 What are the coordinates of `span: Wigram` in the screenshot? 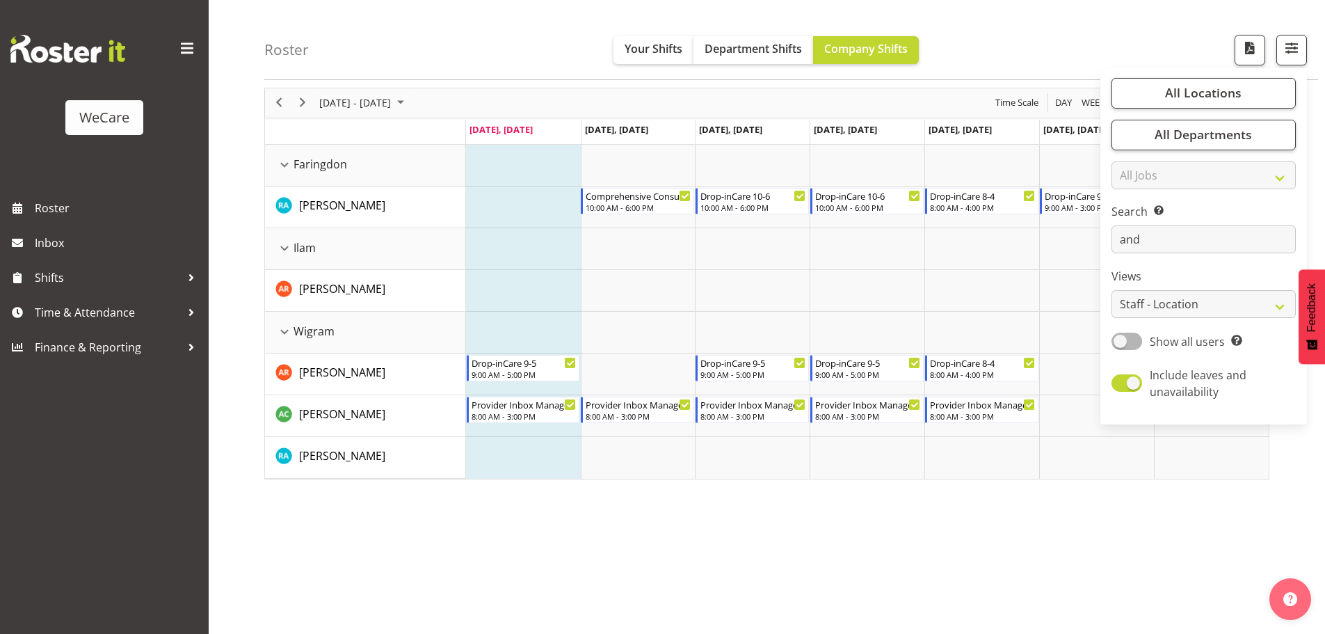 It's located at (314, 331).